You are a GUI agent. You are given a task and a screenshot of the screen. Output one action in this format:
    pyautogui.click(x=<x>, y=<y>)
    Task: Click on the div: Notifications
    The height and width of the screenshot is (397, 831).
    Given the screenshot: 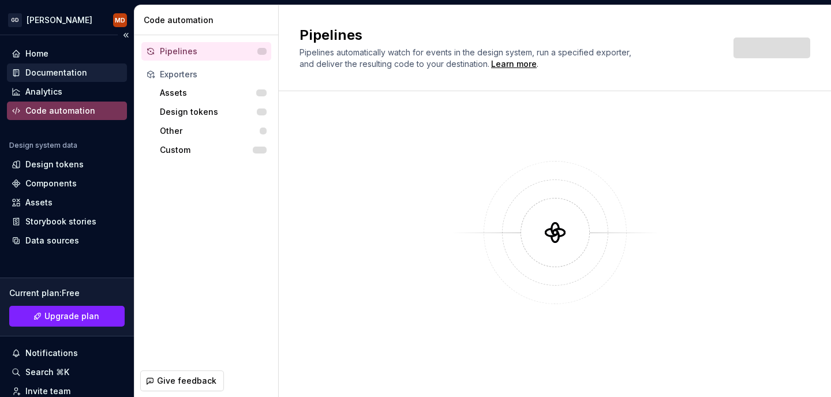 What is the action you would take?
    pyautogui.click(x=51, y=353)
    